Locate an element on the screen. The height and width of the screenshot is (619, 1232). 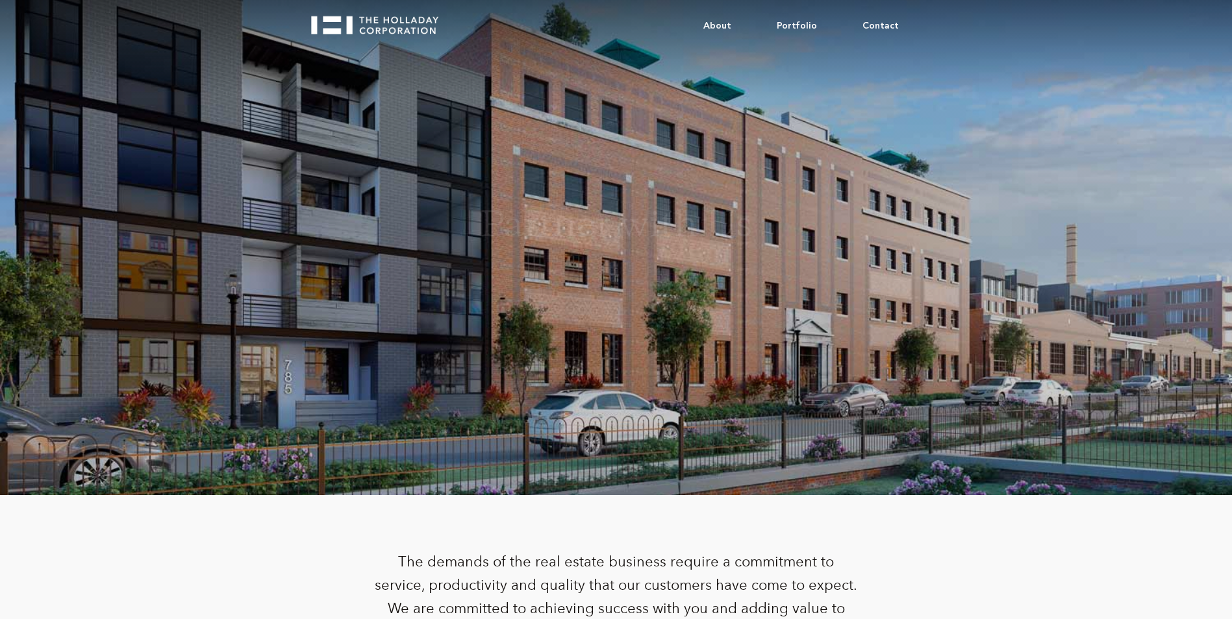
h1: Partner with Us is located at coordinates (616, 228).